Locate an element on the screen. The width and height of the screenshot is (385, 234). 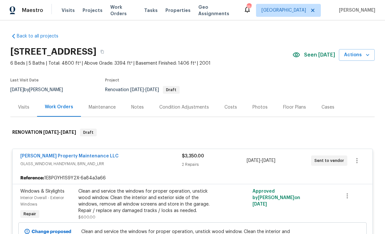
div: Cases is located at coordinates (328, 107).